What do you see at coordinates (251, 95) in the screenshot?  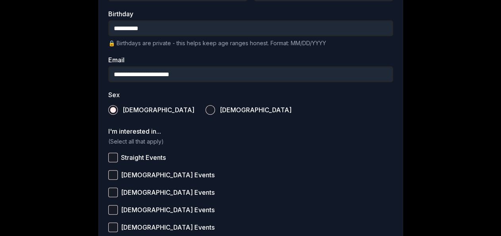 I see `label: Sex` at bounding box center [251, 95].